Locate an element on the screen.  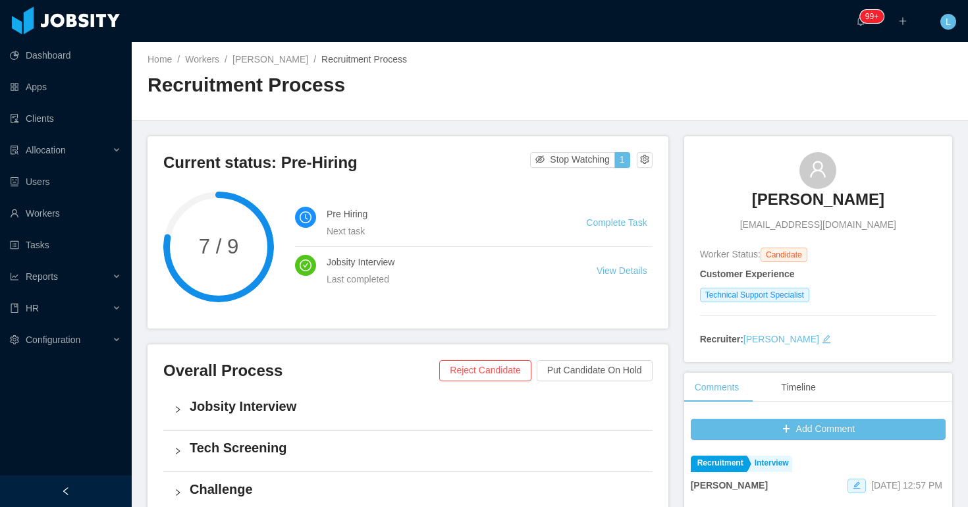
span: Technical Support Specialist is located at coordinates (754, 295).